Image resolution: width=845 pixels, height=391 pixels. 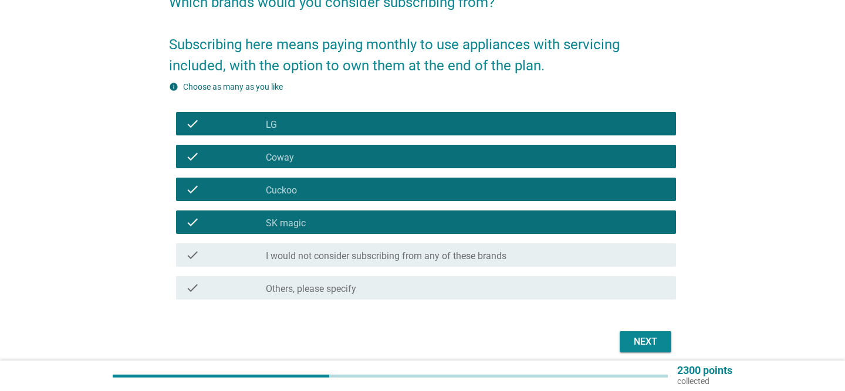 I want to click on label: Choose as many as you like, so click(x=233, y=87).